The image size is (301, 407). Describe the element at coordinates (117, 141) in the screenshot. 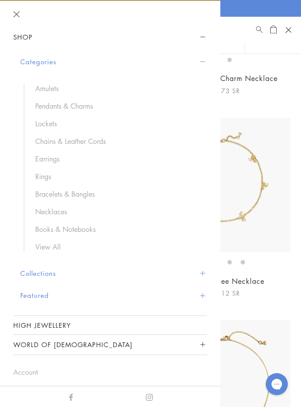

I see `a: Chains & Leather Cords` at that location.